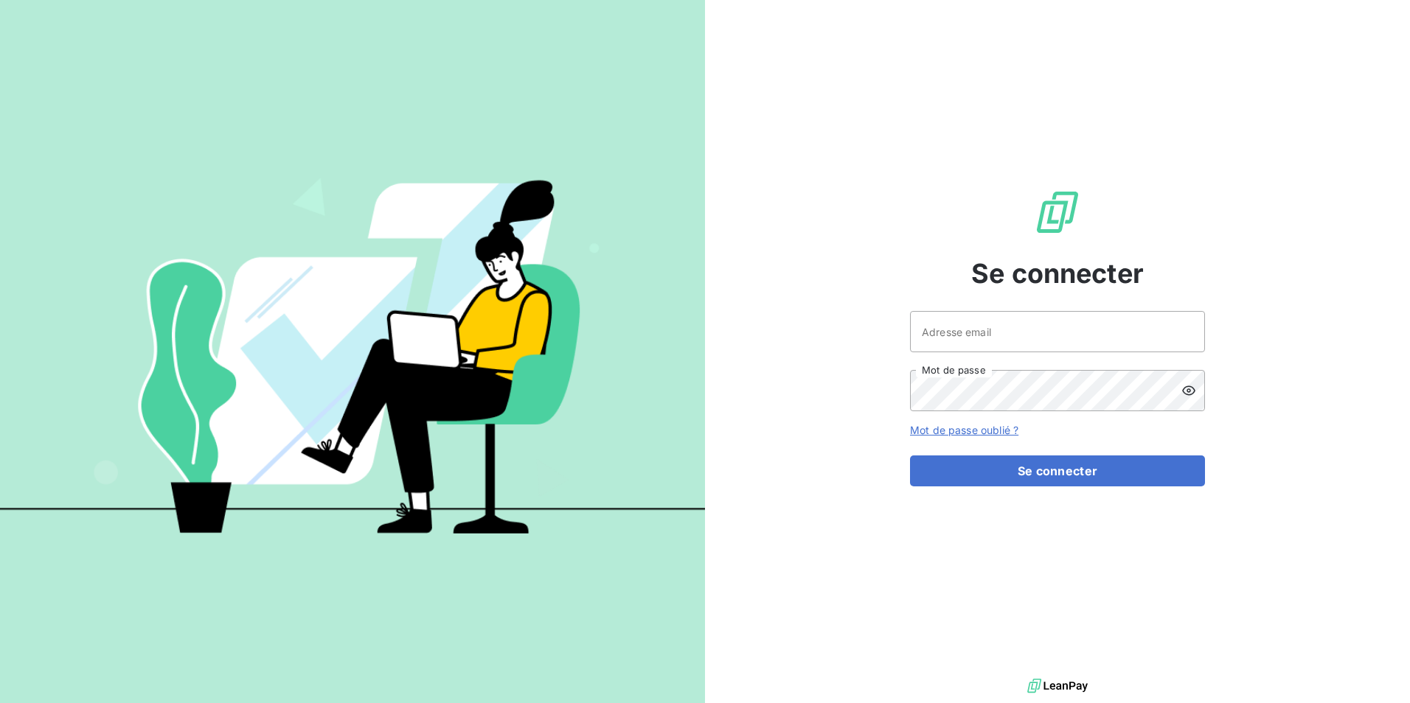 Image resolution: width=1410 pixels, height=703 pixels. I want to click on a: Mot de passe oublié ?, so click(964, 430).